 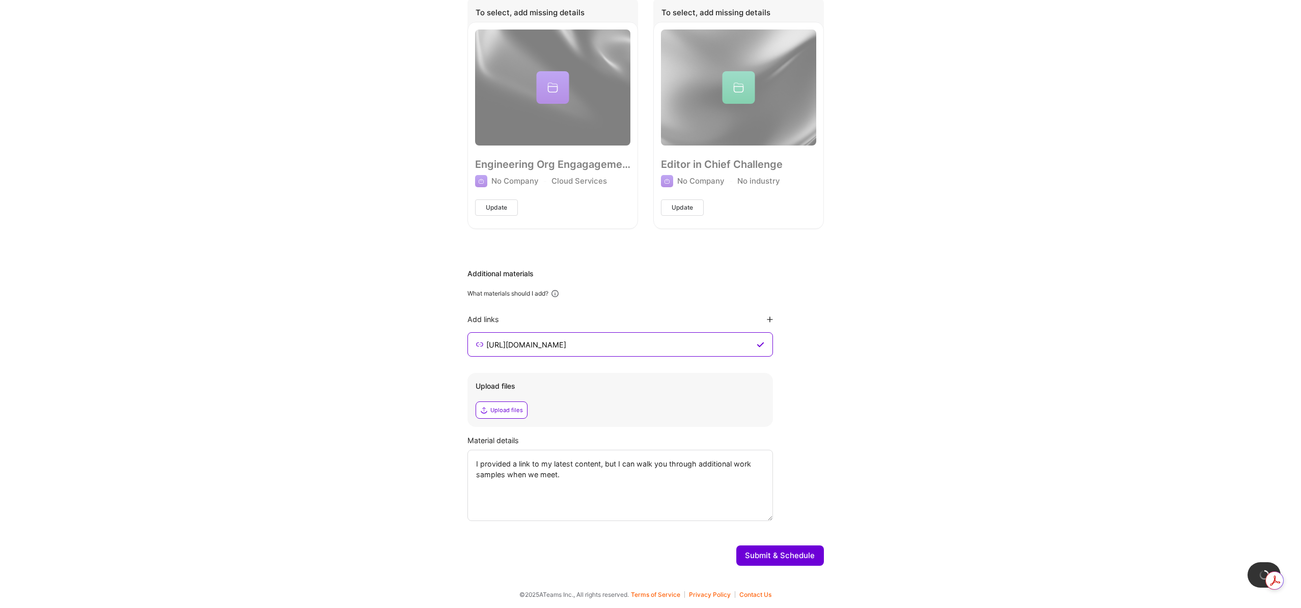 What do you see at coordinates (508, 294) in the screenshot?
I see `div: What materials should I add?` at bounding box center [508, 294].